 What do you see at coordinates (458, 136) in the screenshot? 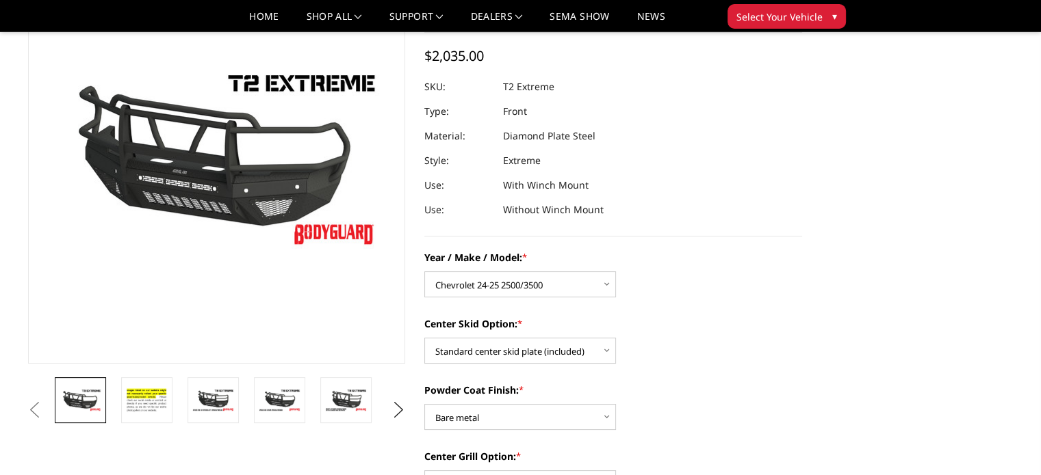
I see `dt: Material:` at bounding box center [458, 136].